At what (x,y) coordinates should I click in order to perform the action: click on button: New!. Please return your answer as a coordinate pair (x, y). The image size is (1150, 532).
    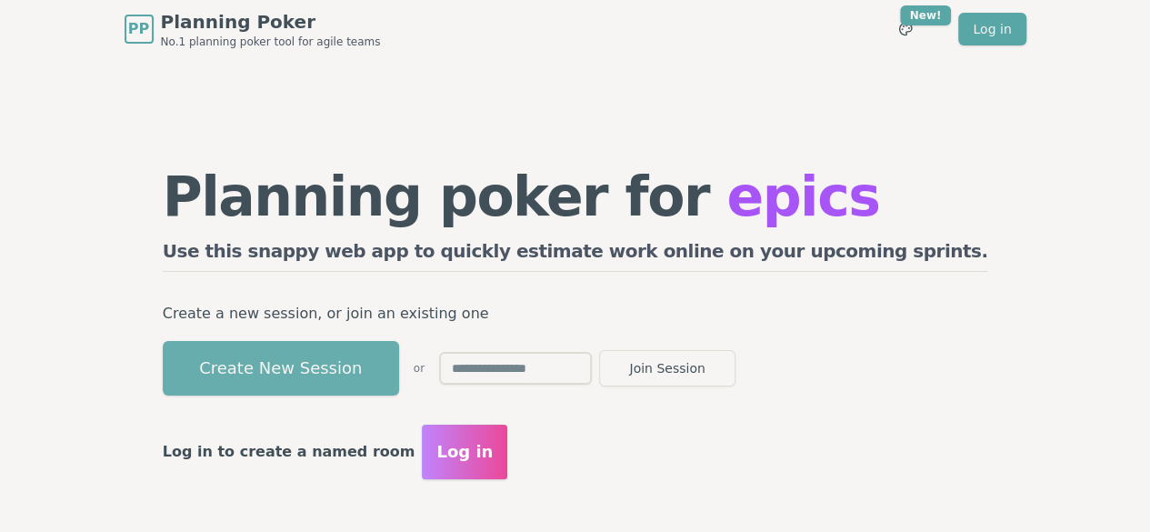
    Looking at the image, I should click on (906, 29).